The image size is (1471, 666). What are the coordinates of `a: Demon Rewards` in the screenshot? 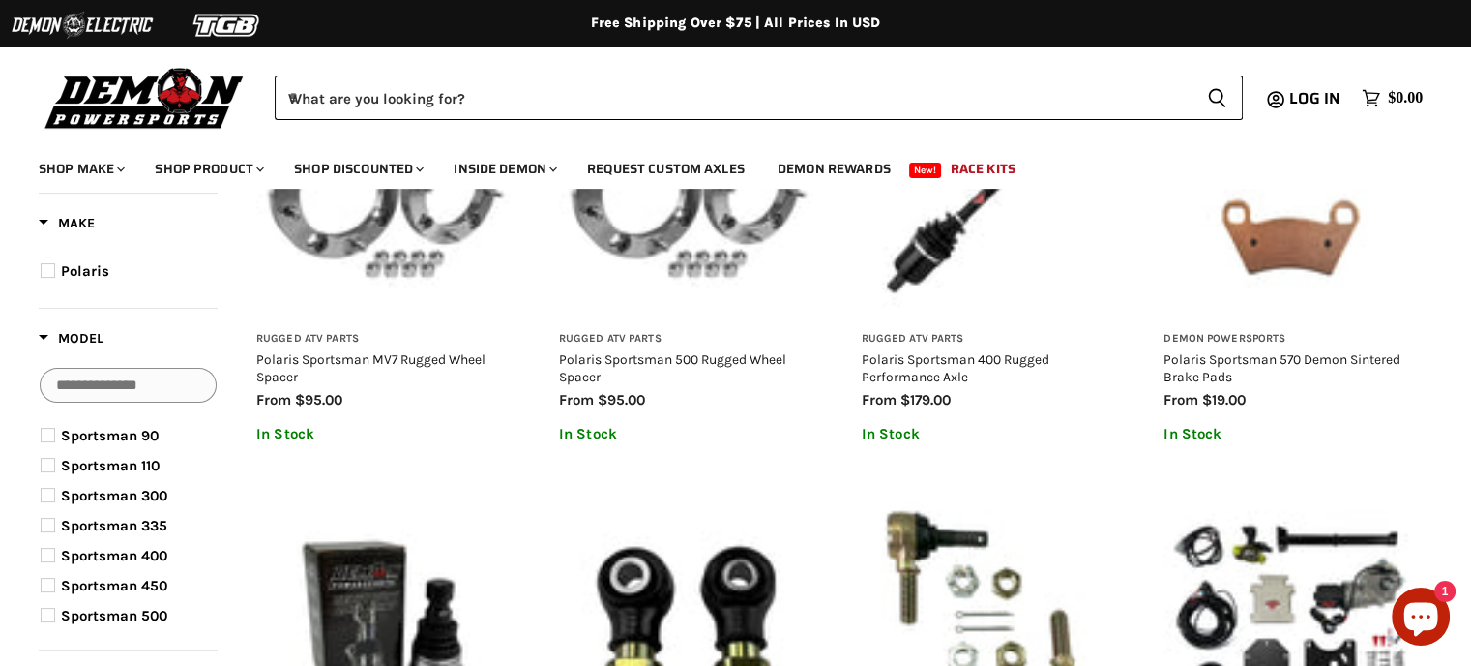 It's located at (834, 168).